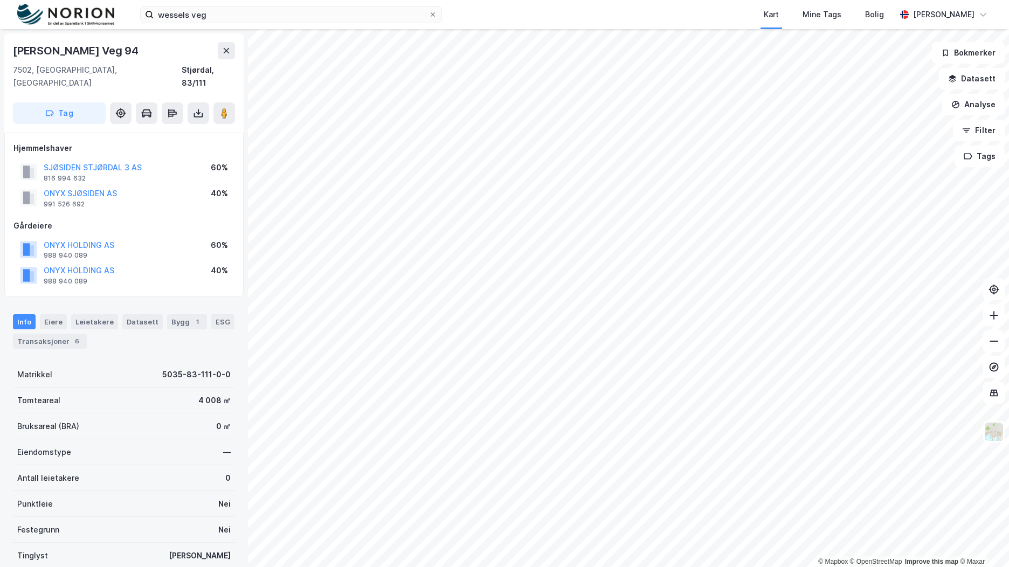 This screenshot has width=1009, height=567. Describe the element at coordinates (59, 113) in the screenshot. I see `button: Tag` at that location.